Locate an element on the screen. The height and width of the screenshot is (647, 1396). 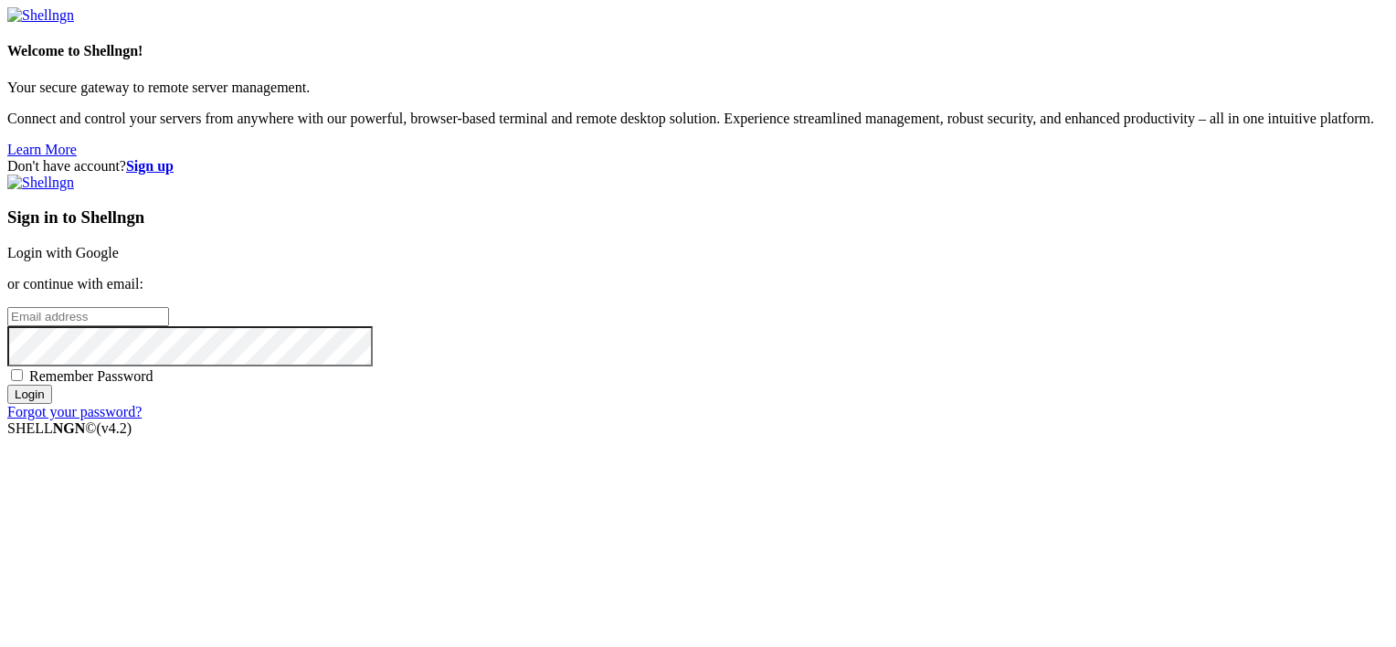
input: Remember Password is located at coordinates (16, 374).